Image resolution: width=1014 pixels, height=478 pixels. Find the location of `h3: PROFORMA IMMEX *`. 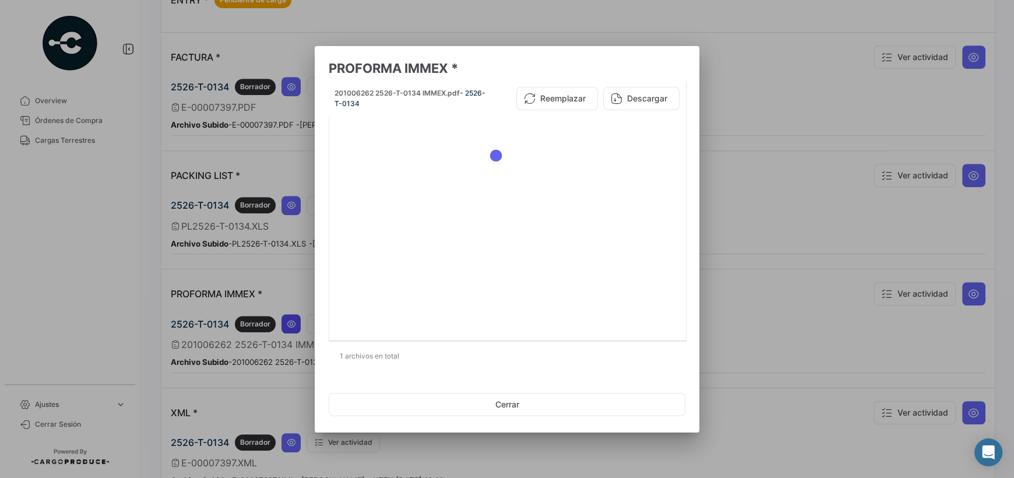

h3: PROFORMA IMMEX * is located at coordinates (507, 68).